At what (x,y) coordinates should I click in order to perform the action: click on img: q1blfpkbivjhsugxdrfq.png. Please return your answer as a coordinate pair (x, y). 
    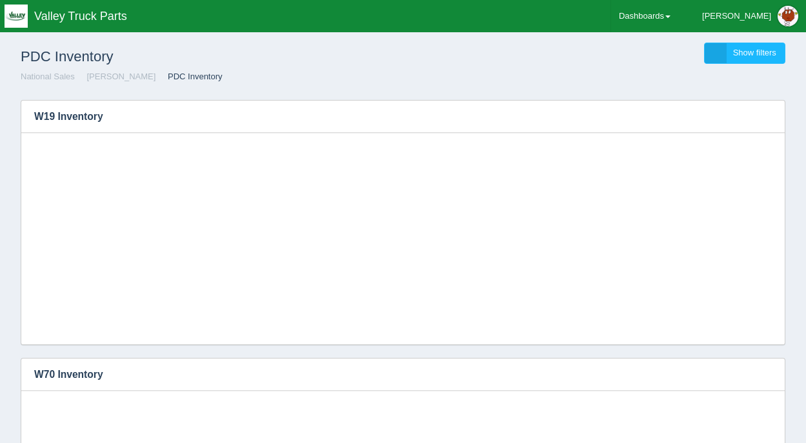
    Looking at the image, I should click on (16, 16).